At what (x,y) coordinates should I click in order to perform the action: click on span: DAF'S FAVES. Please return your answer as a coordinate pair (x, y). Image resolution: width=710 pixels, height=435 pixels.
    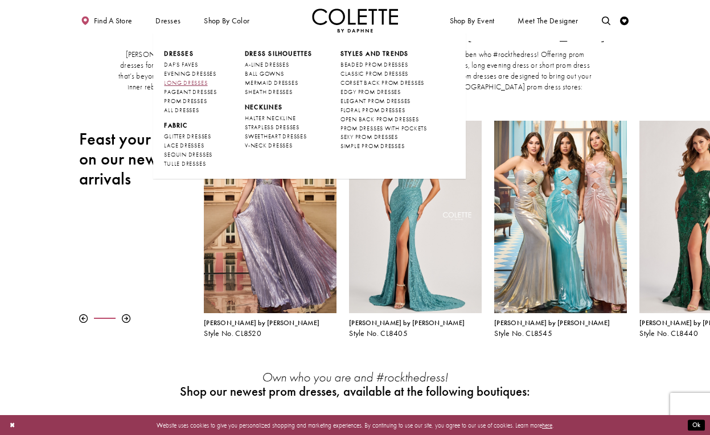
    Looking at the image, I should click on (181, 64).